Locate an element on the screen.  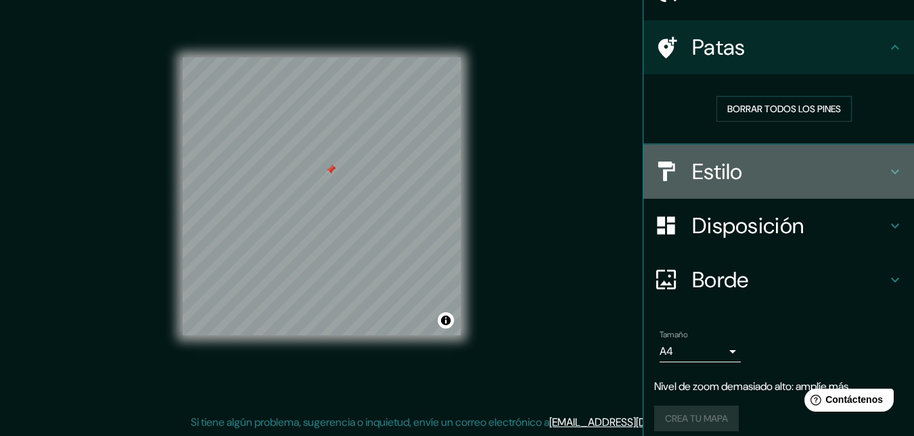
font: Tamaño is located at coordinates (673, 335).